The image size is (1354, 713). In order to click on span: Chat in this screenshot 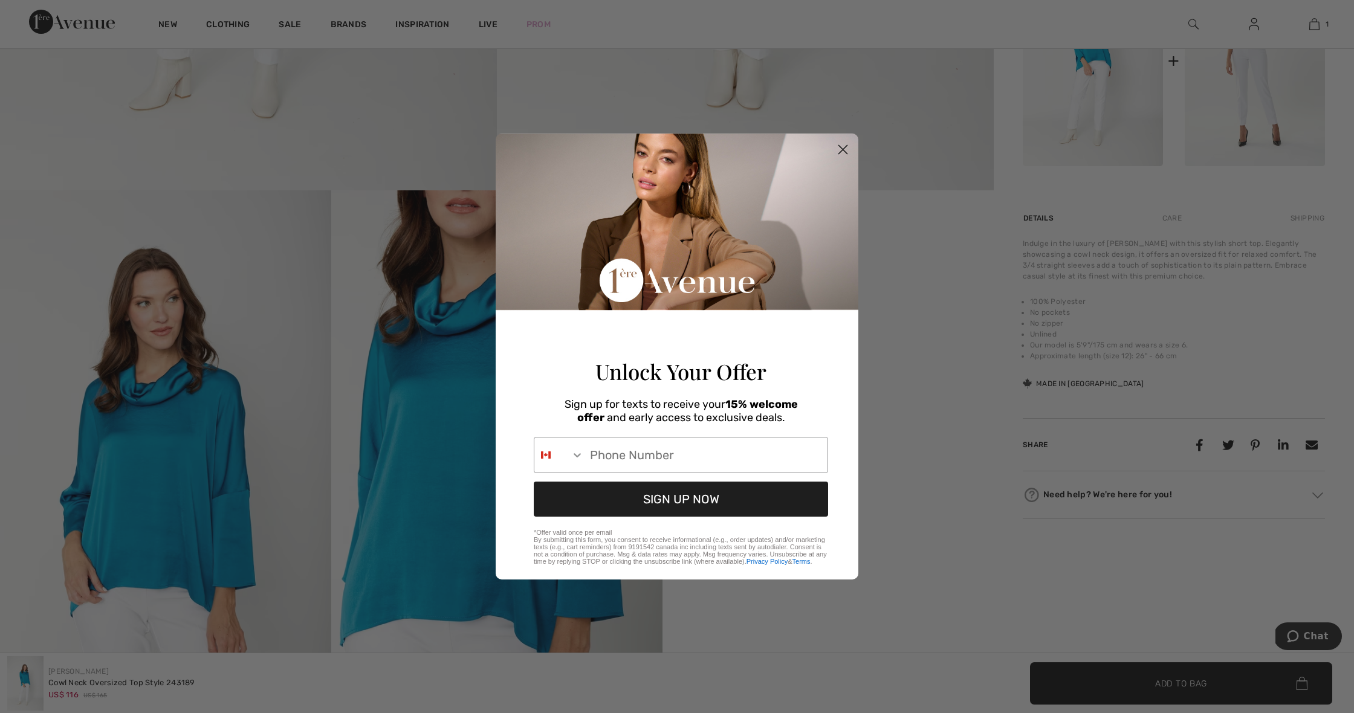, I will do `click(41, 14)`.